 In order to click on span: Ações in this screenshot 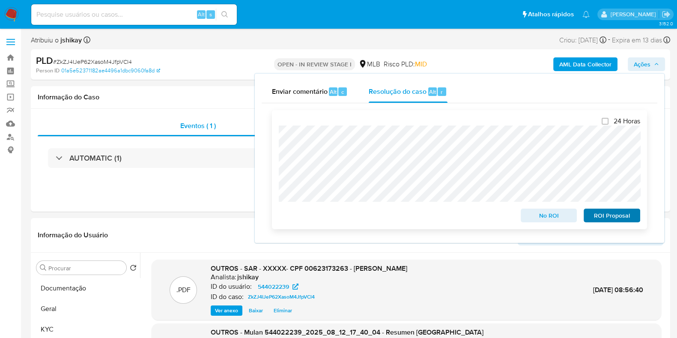, I will do `click(642, 64)`.